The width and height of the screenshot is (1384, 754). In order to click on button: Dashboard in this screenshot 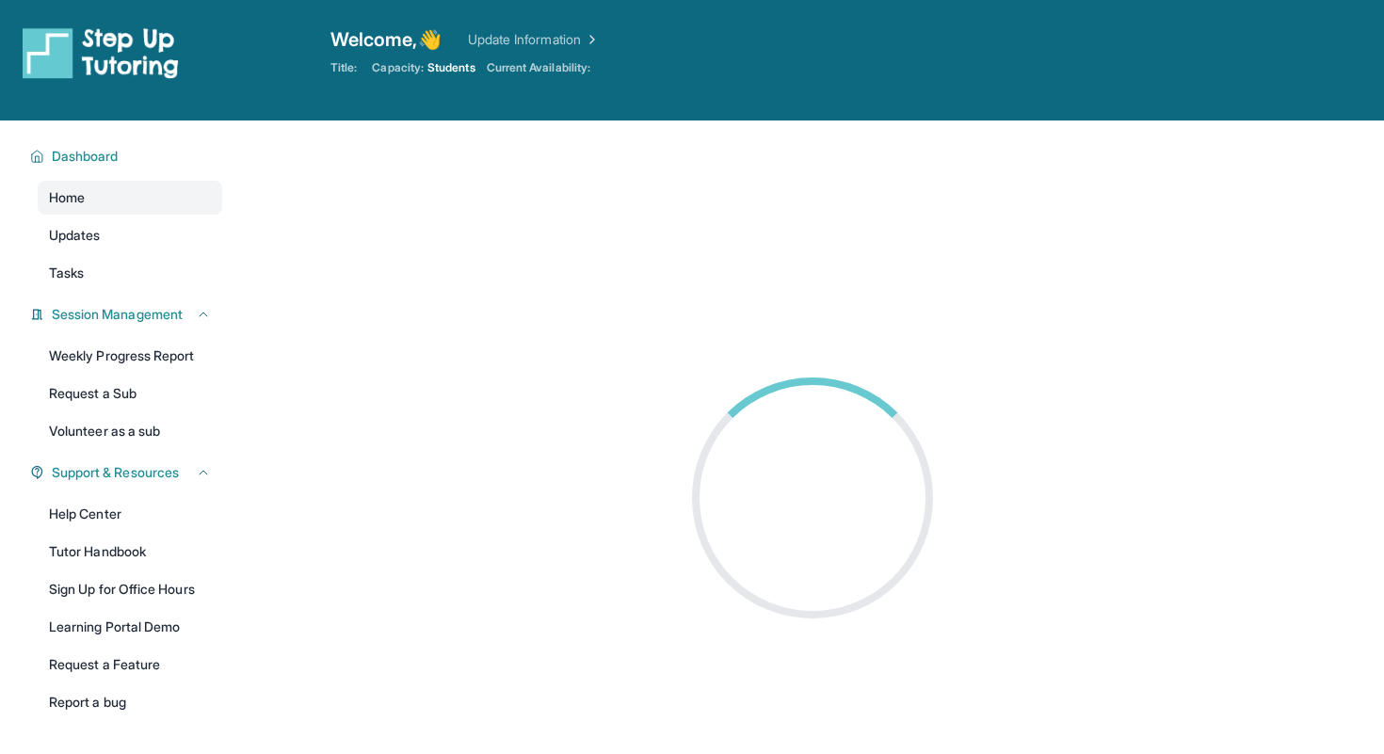, I will do `click(127, 156)`.